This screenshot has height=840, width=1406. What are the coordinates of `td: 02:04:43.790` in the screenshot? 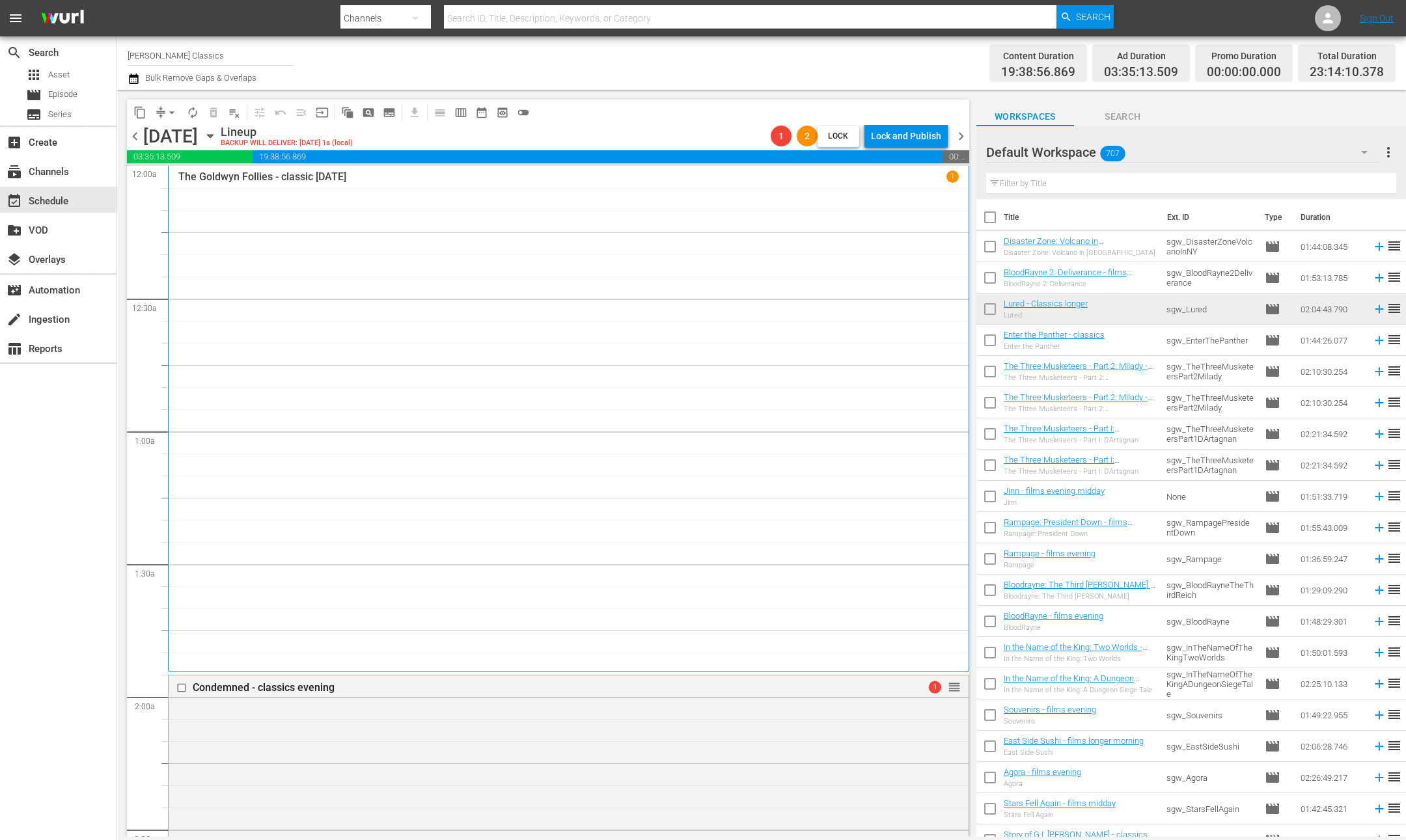 It's located at (1331, 309).